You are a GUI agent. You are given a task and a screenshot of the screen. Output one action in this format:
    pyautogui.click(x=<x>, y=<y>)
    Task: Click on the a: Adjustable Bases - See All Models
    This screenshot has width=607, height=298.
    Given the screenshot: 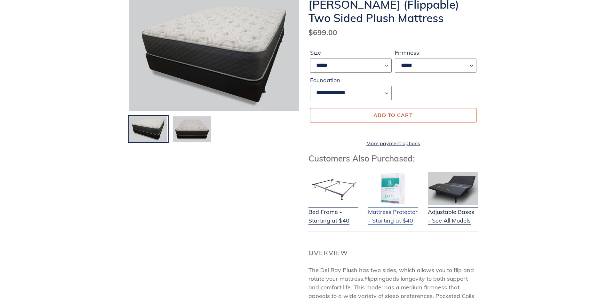 What is the action you would take?
    pyautogui.click(x=453, y=212)
    